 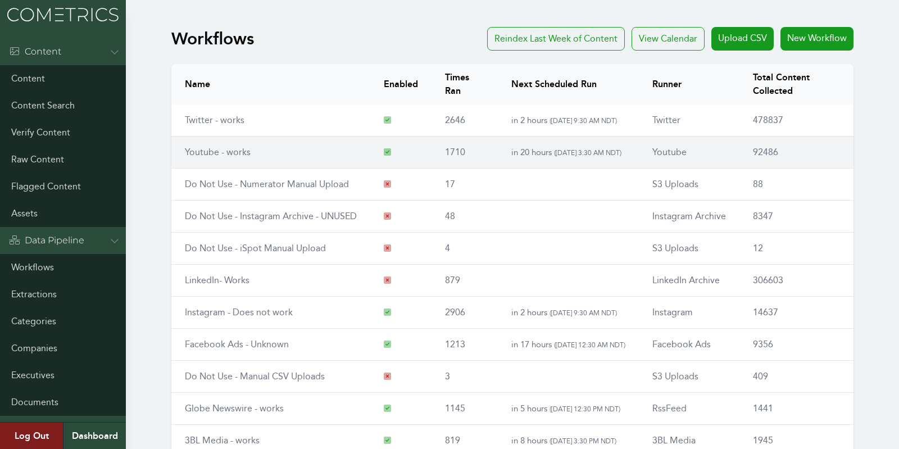 What do you see at coordinates (796, 280) in the screenshot?
I see `td: 306603` at bounding box center [796, 280].